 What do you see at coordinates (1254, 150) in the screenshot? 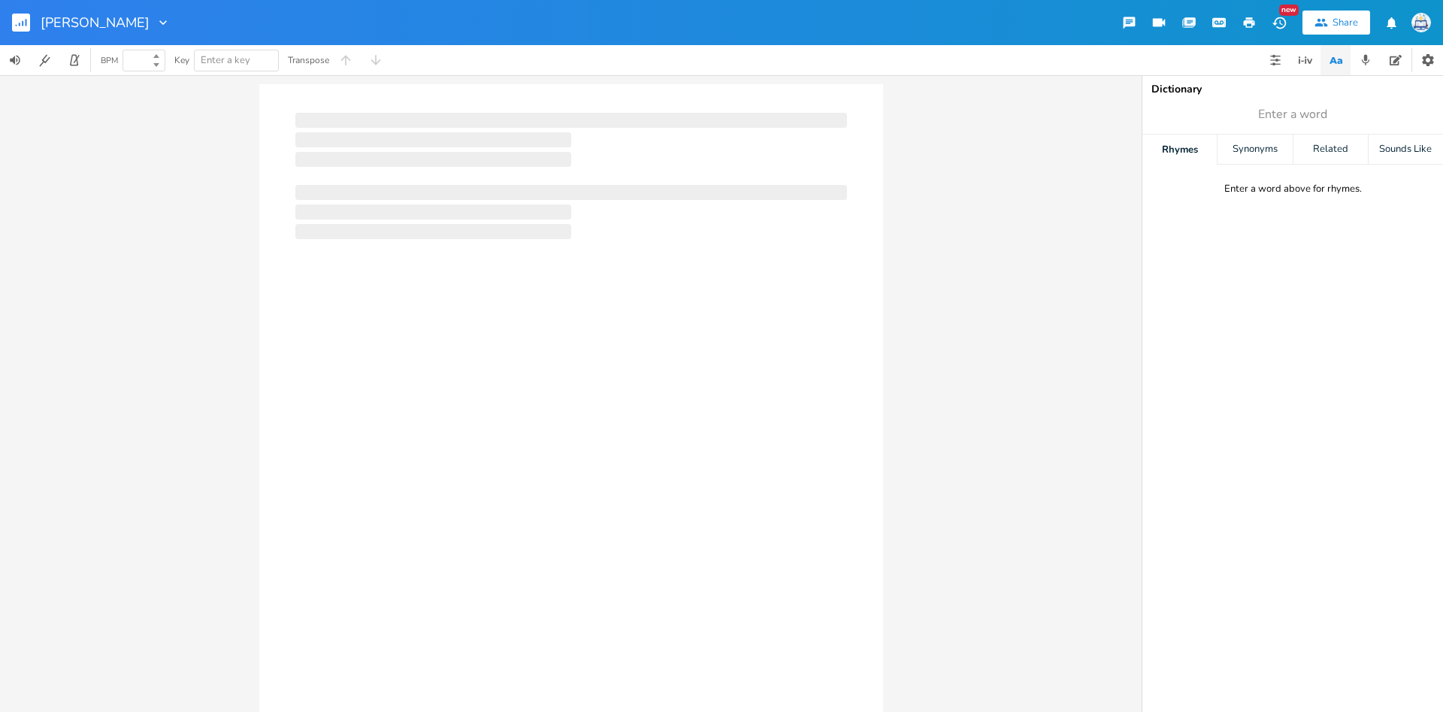
I see `div: Synonyms` at bounding box center [1254, 150].